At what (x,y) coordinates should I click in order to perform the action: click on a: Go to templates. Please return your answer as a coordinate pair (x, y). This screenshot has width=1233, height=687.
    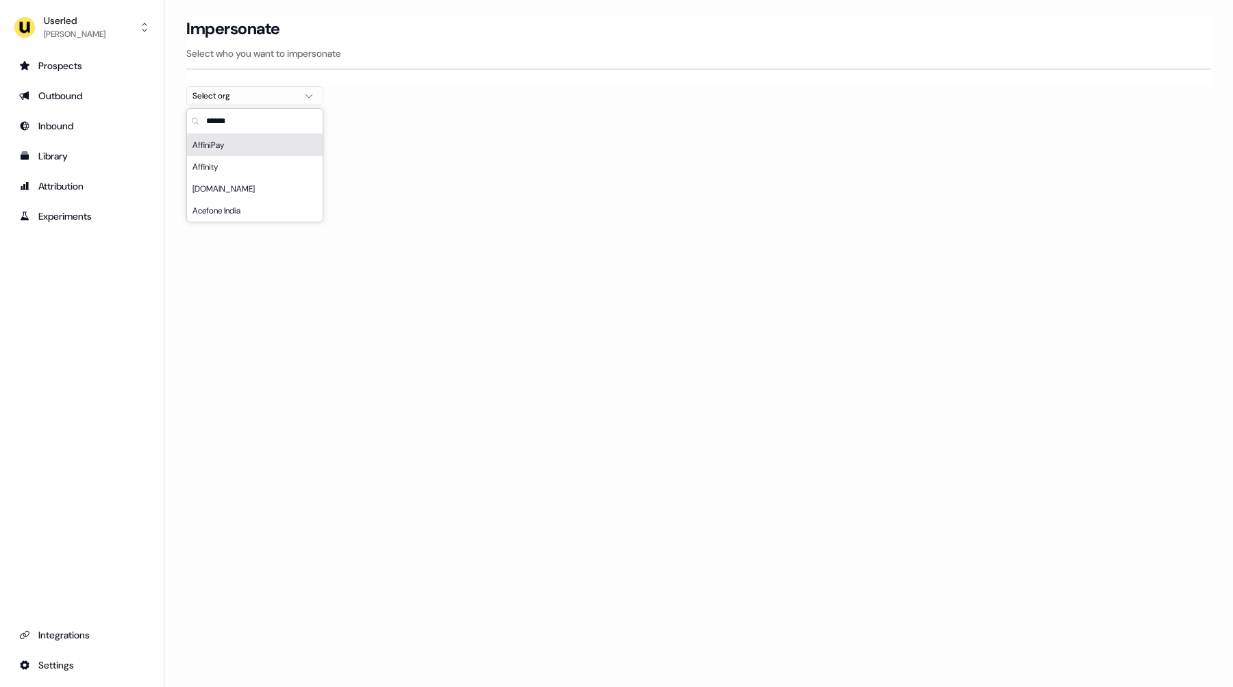
    Looking at the image, I should click on (81, 156).